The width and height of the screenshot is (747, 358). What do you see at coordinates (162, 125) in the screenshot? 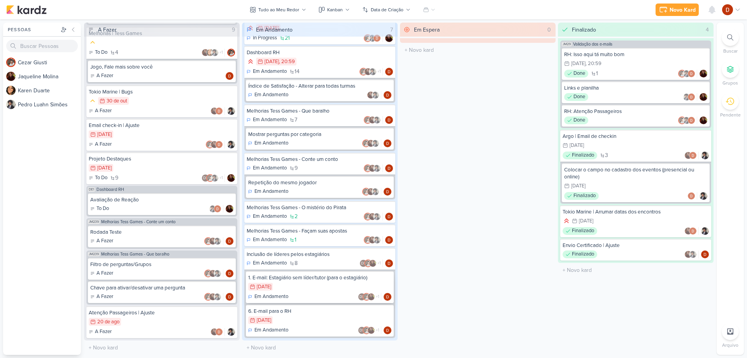
I see `div: Email check-in | Ajuste` at bounding box center [162, 125].